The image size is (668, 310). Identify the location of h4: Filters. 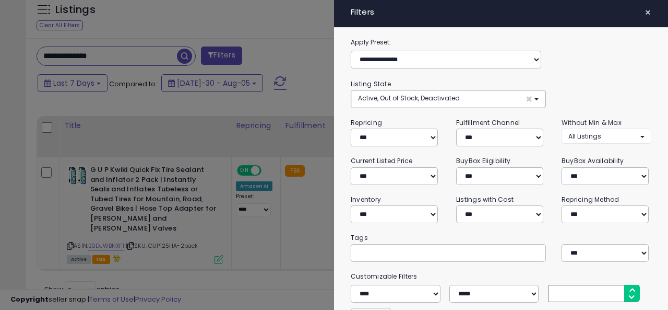
(501, 12).